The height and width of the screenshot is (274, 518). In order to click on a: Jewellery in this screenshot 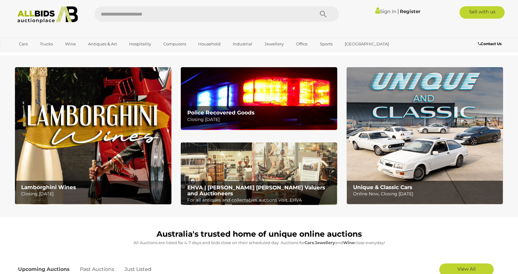, I will do `click(274, 44)`.